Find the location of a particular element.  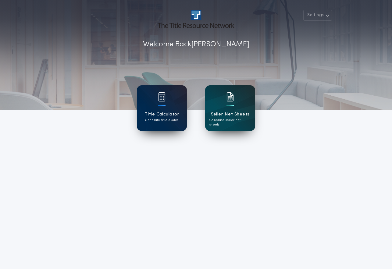

a: card iconTitle CalculatorGenerate title quotes is located at coordinates (162, 108).